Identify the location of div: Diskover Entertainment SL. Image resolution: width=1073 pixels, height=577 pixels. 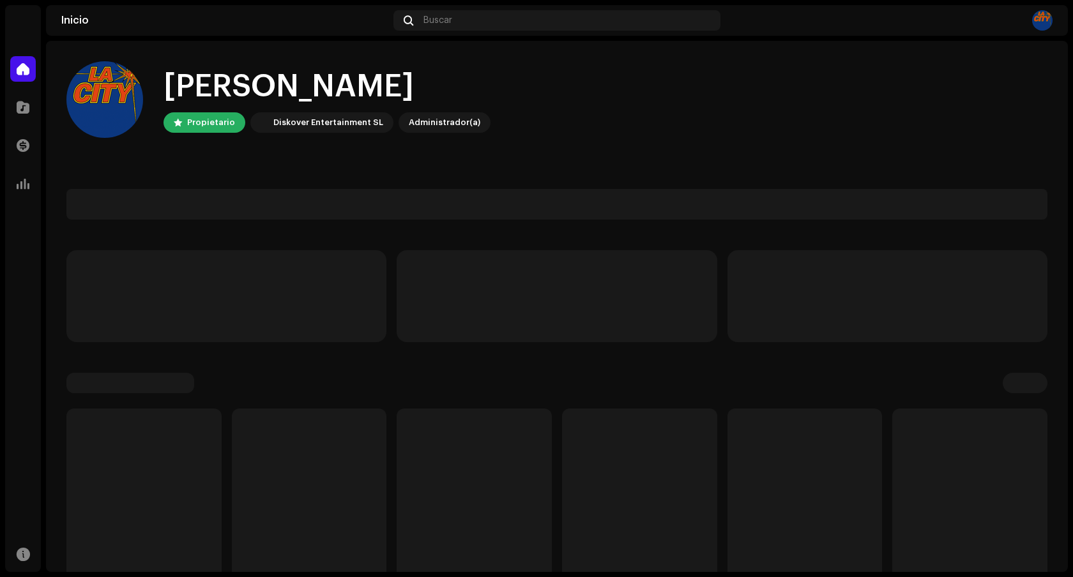
(328, 123).